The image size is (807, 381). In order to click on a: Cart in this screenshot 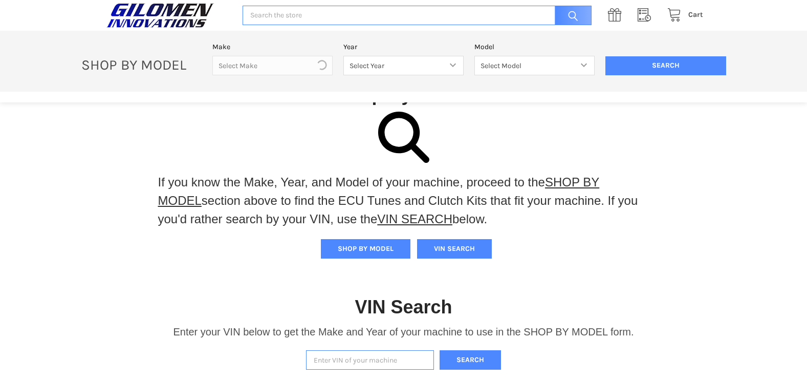, I will do `click(682, 15)`.